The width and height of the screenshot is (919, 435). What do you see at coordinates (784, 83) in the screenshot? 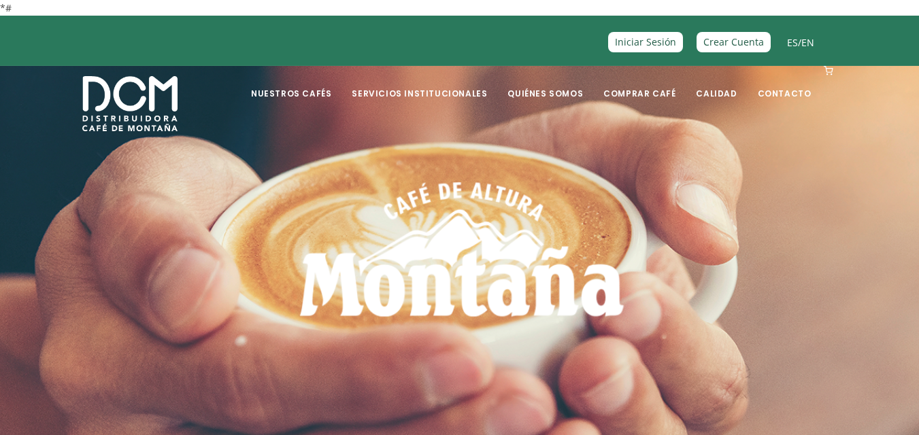
I see `a: Contacto` at bounding box center [784, 83].